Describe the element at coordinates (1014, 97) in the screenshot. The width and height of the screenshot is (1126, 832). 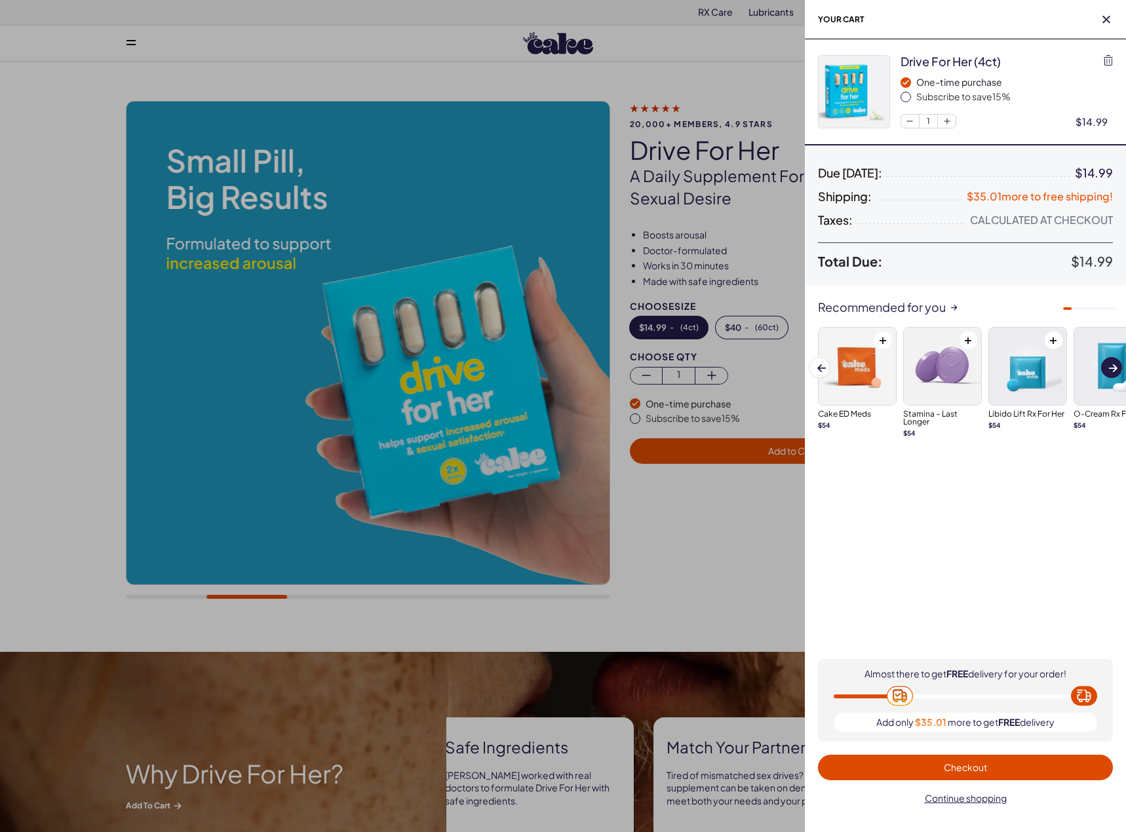
I see `div: Subscribe to save 15 %` at that location.